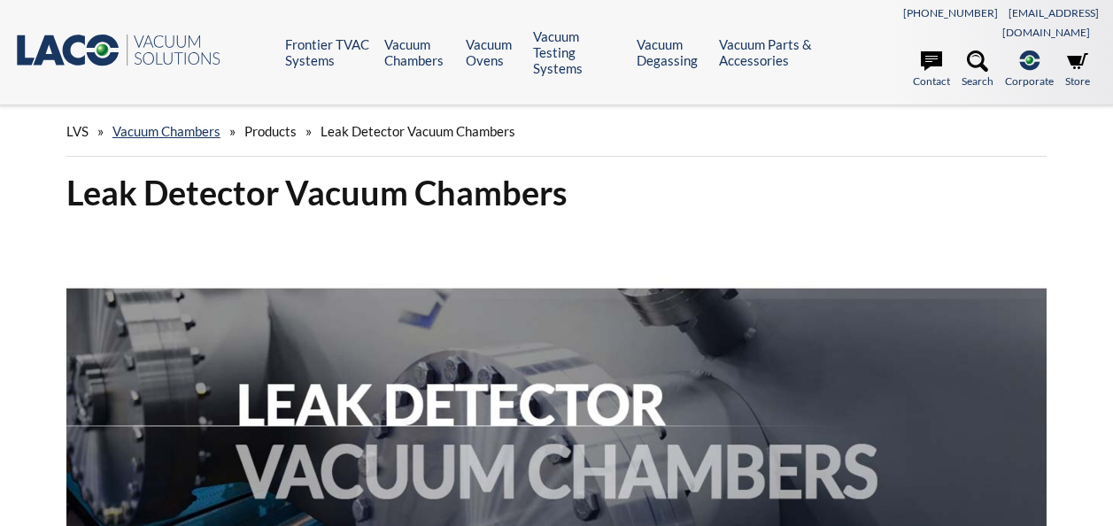 The height and width of the screenshot is (526, 1113). What do you see at coordinates (1078, 70) in the screenshot?
I see `a: Store` at bounding box center [1078, 70].